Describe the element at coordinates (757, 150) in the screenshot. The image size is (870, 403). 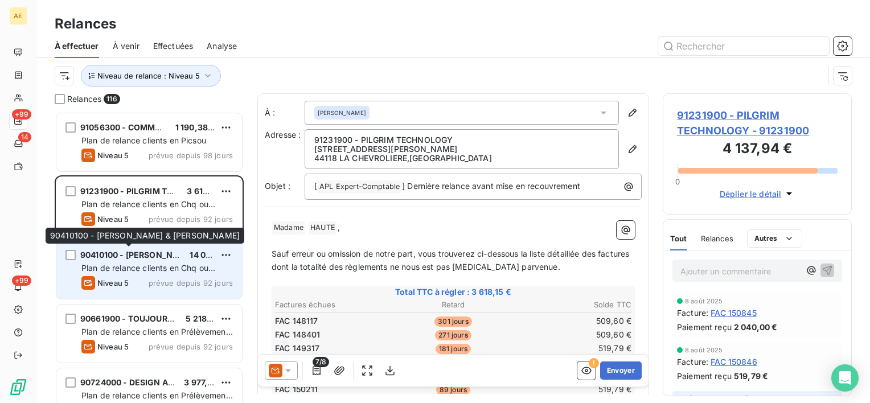
I see `h3: 4 137,94 €` at that location.